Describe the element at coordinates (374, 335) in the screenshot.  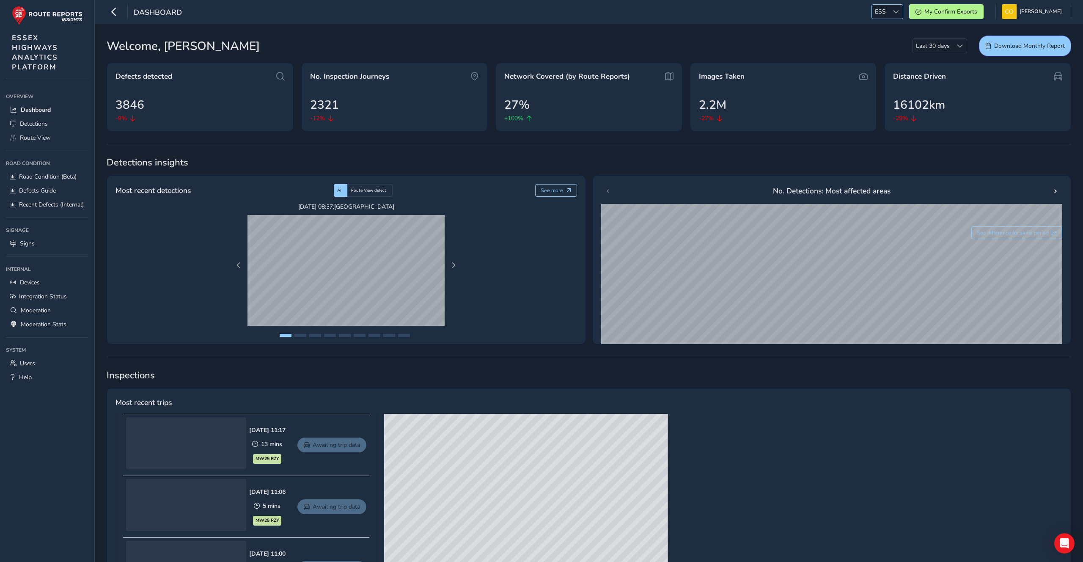
I see `button: Page 7` at that location.